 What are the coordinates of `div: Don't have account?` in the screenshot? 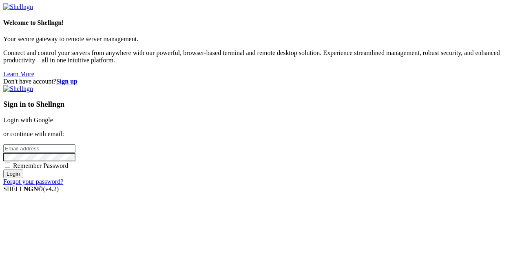 It's located at (261, 82).